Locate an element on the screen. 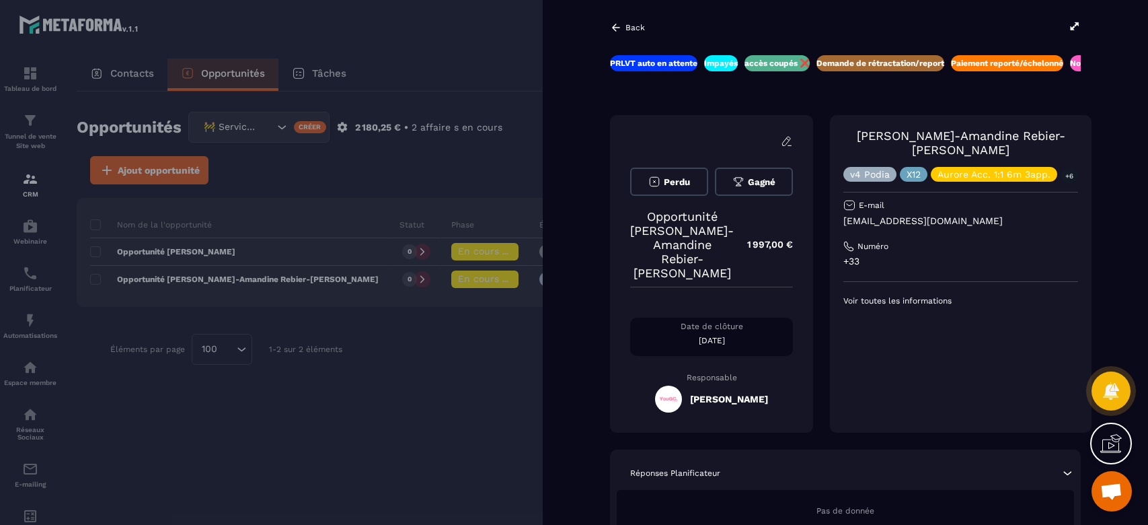 The width and height of the screenshot is (1148, 525). p: PRLVT auto en attente is located at coordinates (654, 63).